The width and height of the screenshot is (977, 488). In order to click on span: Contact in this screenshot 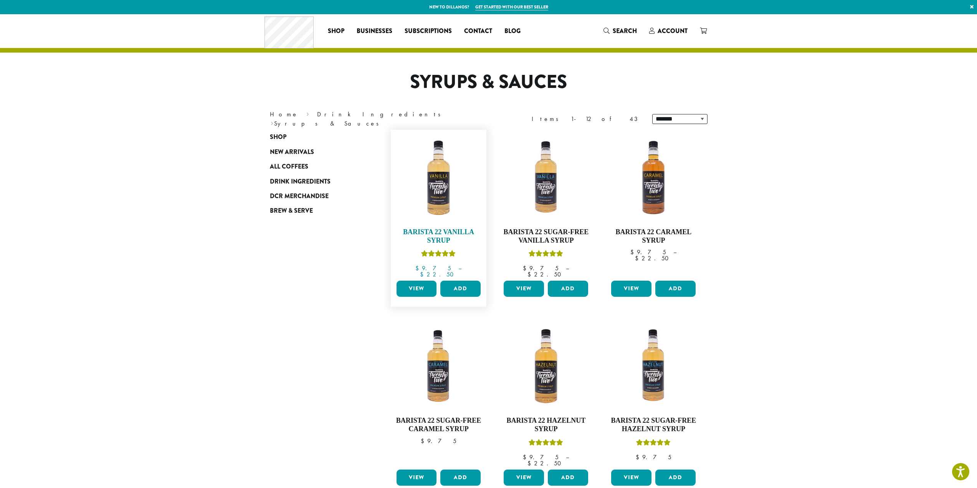, I will do `click(478, 31)`.